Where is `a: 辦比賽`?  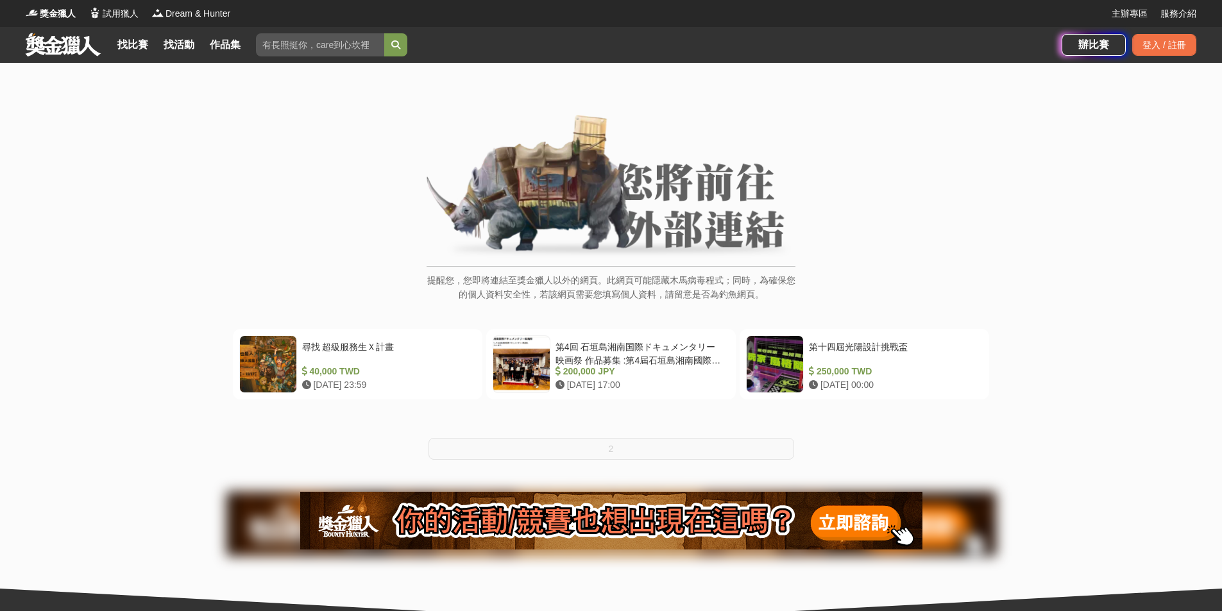 a: 辦比賽 is located at coordinates (1093, 45).